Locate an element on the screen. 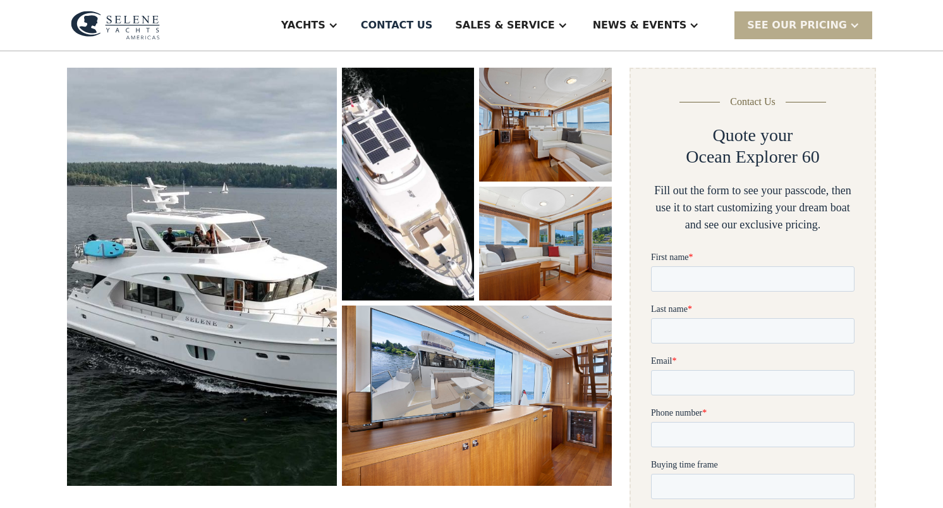  h2: Ocean Explorer 60 is located at coordinates (752, 157).